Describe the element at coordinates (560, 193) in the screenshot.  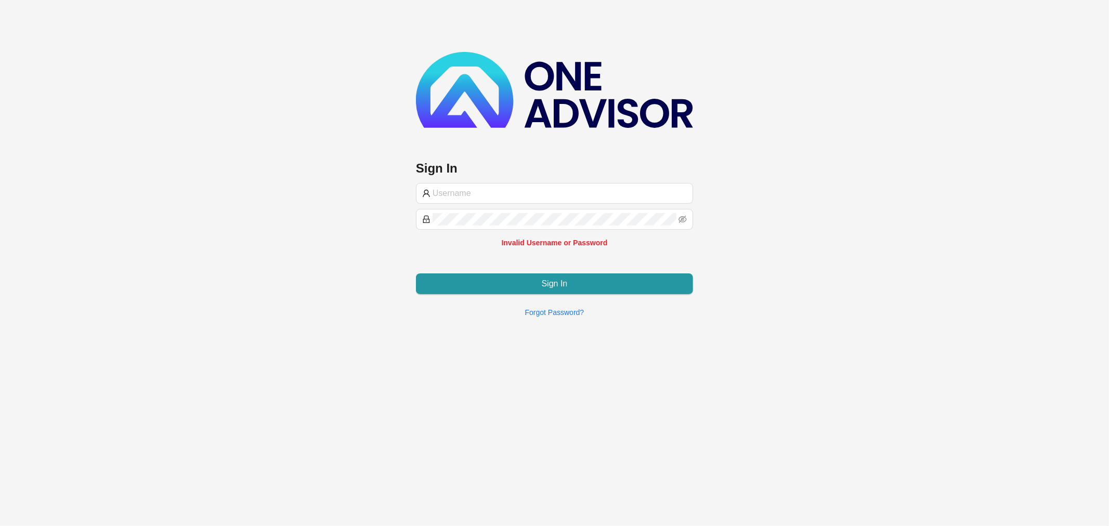
I see `input: Username` at that location.